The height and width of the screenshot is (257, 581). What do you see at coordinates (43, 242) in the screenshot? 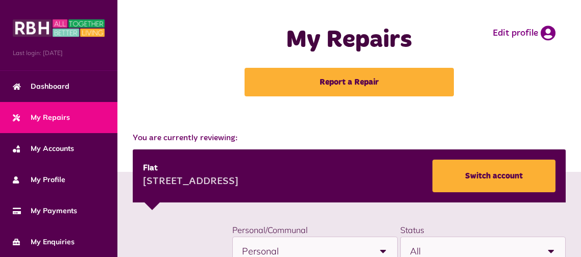
I see `span: My Enquiries` at bounding box center [43, 242].